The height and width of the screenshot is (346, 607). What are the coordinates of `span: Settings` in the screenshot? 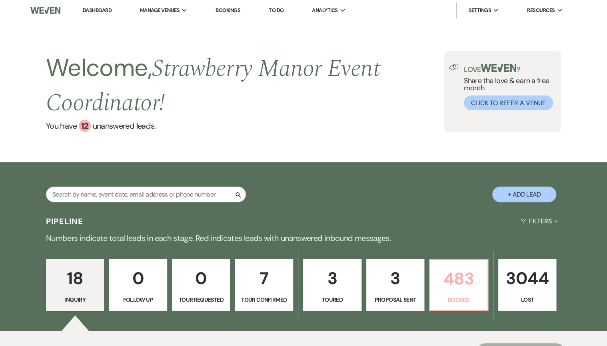 It's located at (479, 10).